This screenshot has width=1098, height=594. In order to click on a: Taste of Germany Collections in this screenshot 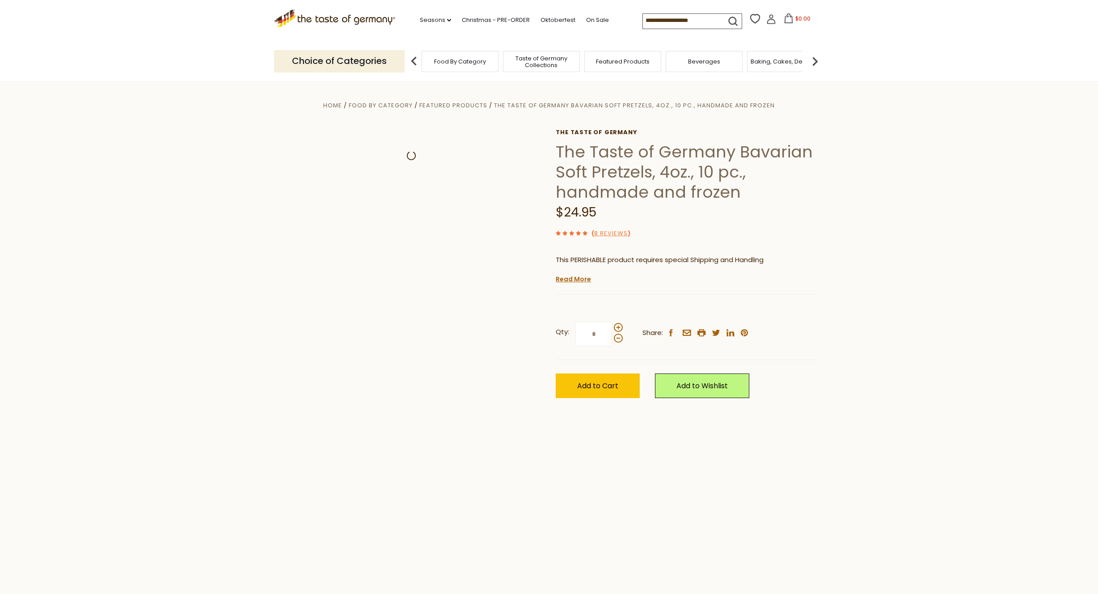, I will do `click(541, 62)`.